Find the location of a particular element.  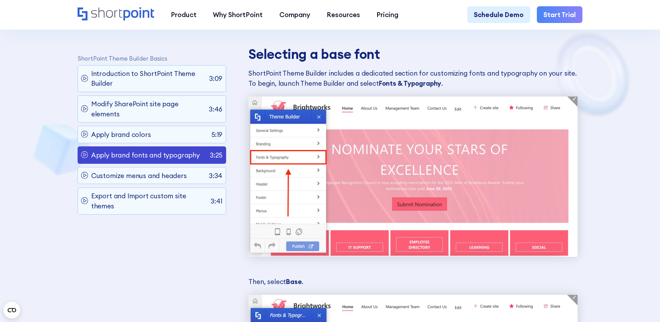

a: Start Trial is located at coordinates (560, 14).